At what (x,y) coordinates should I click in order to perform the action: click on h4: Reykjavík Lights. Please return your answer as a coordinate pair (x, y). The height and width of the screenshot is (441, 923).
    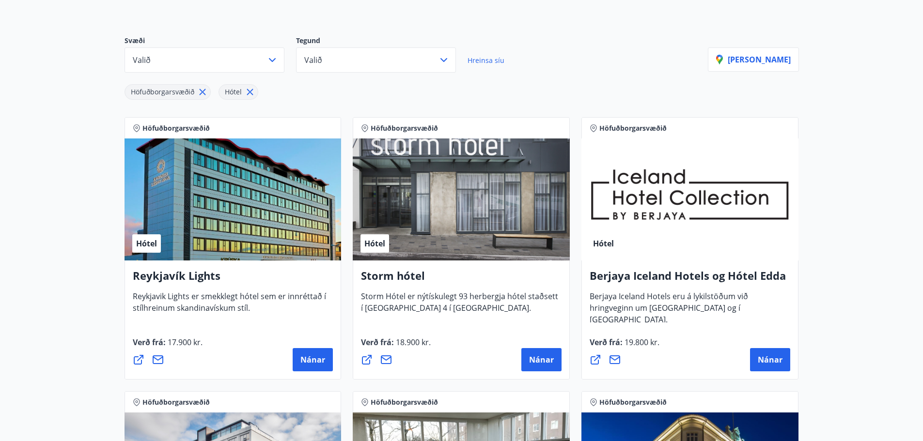
    Looking at the image, I should click on (233, 280).